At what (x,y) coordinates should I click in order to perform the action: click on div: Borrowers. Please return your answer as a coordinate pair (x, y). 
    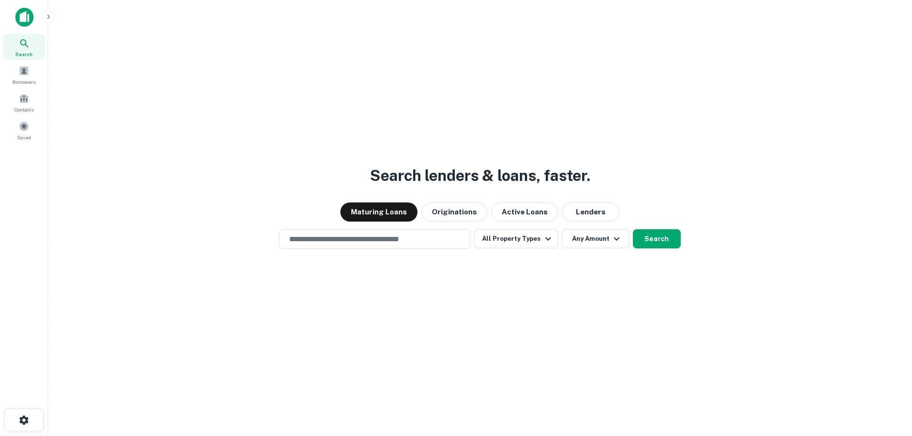
    Looking at the image, I should click on (24, 75).